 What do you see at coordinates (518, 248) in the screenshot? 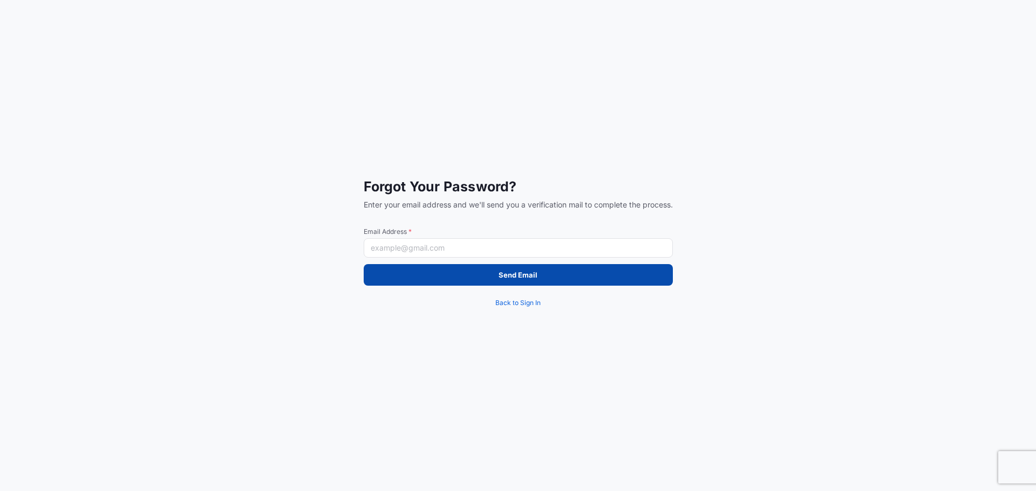
I see `input: example@gmail.com` at bounding box center [518, 248].